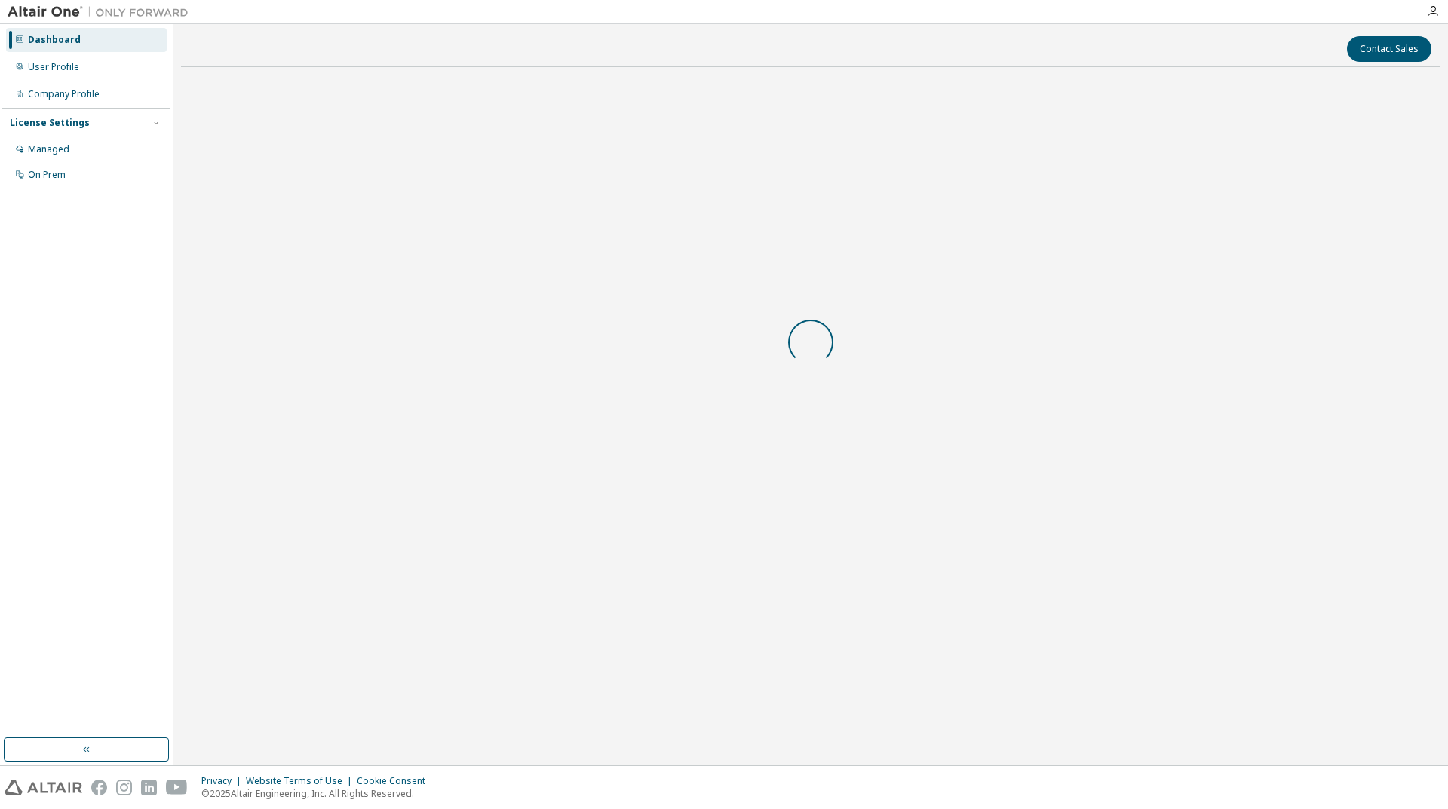 The height and width of the screenshot is (809, 1448). What do you see at coordinates (124, 787) in the screenshot?
I see `img: instagram.svg` at bounding box center [124, 787].